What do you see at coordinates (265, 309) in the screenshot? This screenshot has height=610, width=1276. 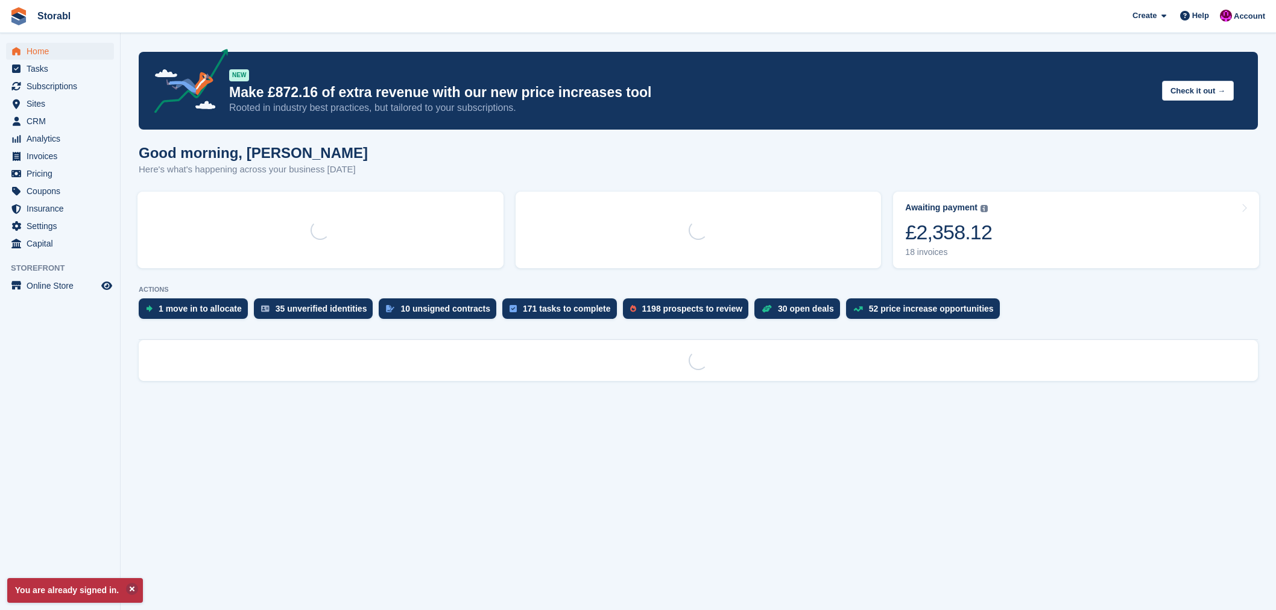 I see `img: verify_identity-adf6edd0f0f0b5bbfe63781bf79b02c33cf7c696d77639b501bdc392416b5a36.svg` at bounding box center [265, 309].